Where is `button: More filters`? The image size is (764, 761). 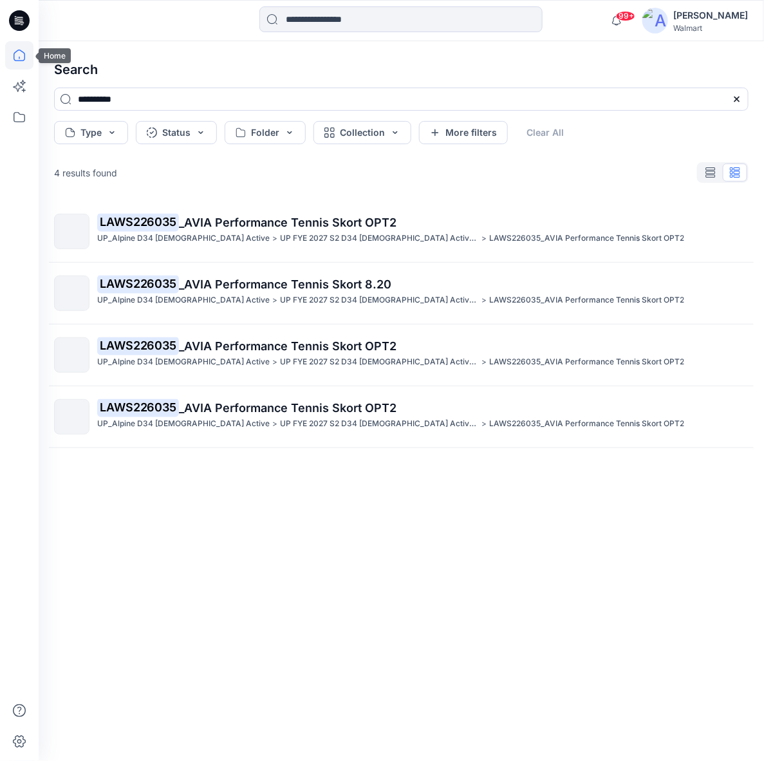
button: More filters is located at coordinates (463, 133).